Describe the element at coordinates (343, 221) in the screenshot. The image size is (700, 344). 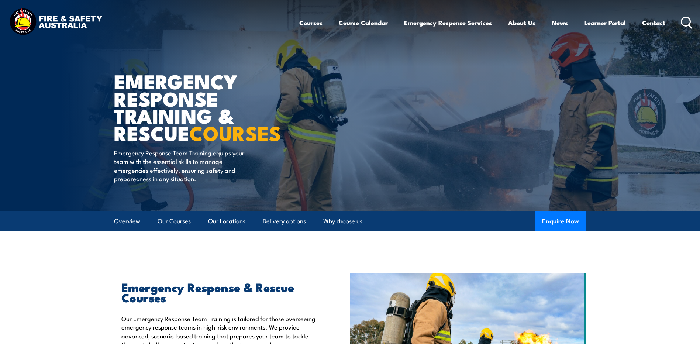
I see `a: Why choose us` at that location.